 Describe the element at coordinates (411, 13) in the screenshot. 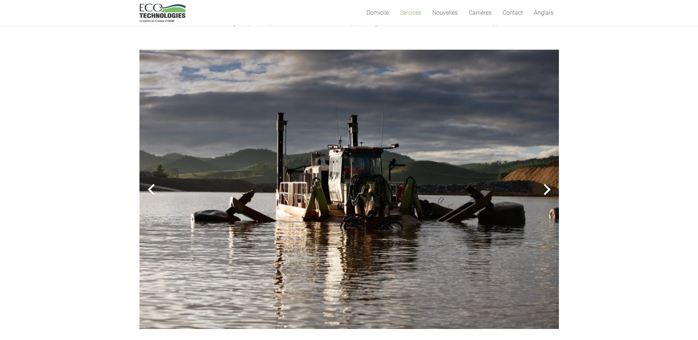

I see `span: Services` at that location.